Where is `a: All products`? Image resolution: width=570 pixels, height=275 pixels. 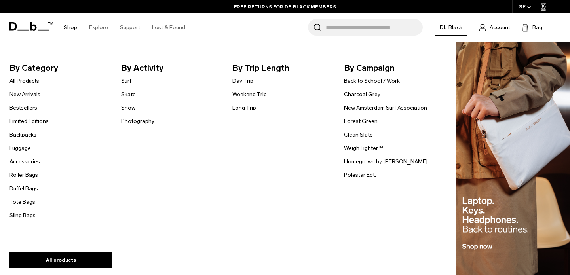 a: All products is located at coordinates (61, 260).